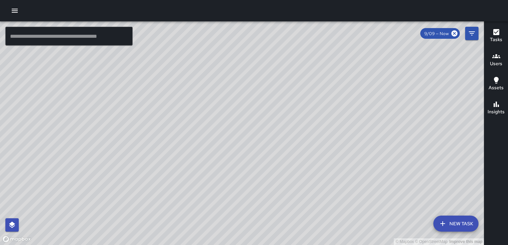 The width and height of the screenshot is (508, 245). What do you see at coordinates (455, 224) in the screenshot?
I see `button: New Task` at bounding box center [455, 224].